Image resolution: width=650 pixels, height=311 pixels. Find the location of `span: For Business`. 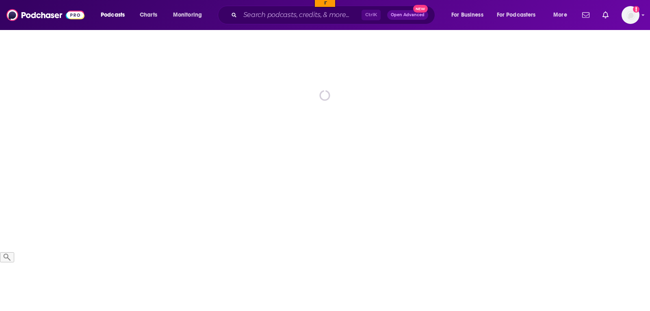

span: For Business is located at coordinates (467, 15).